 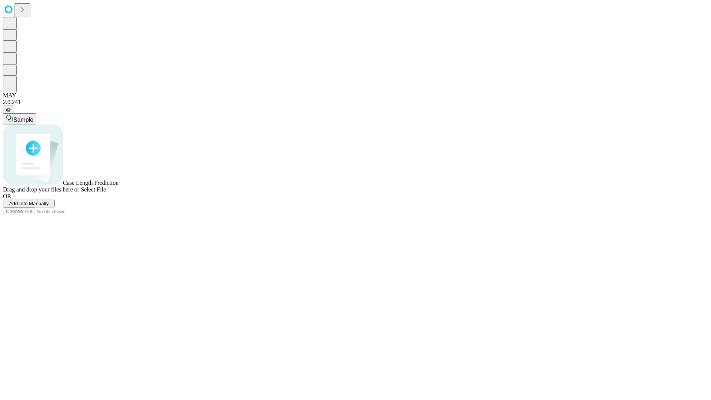 I want to click on span: Sample, so click(x=23, y=120).